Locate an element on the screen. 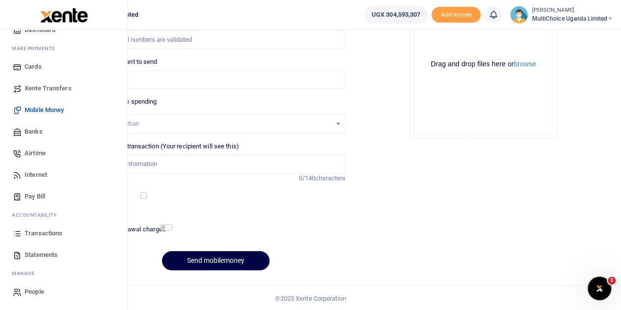  div: Select an option is located at coordinates (212, 124).